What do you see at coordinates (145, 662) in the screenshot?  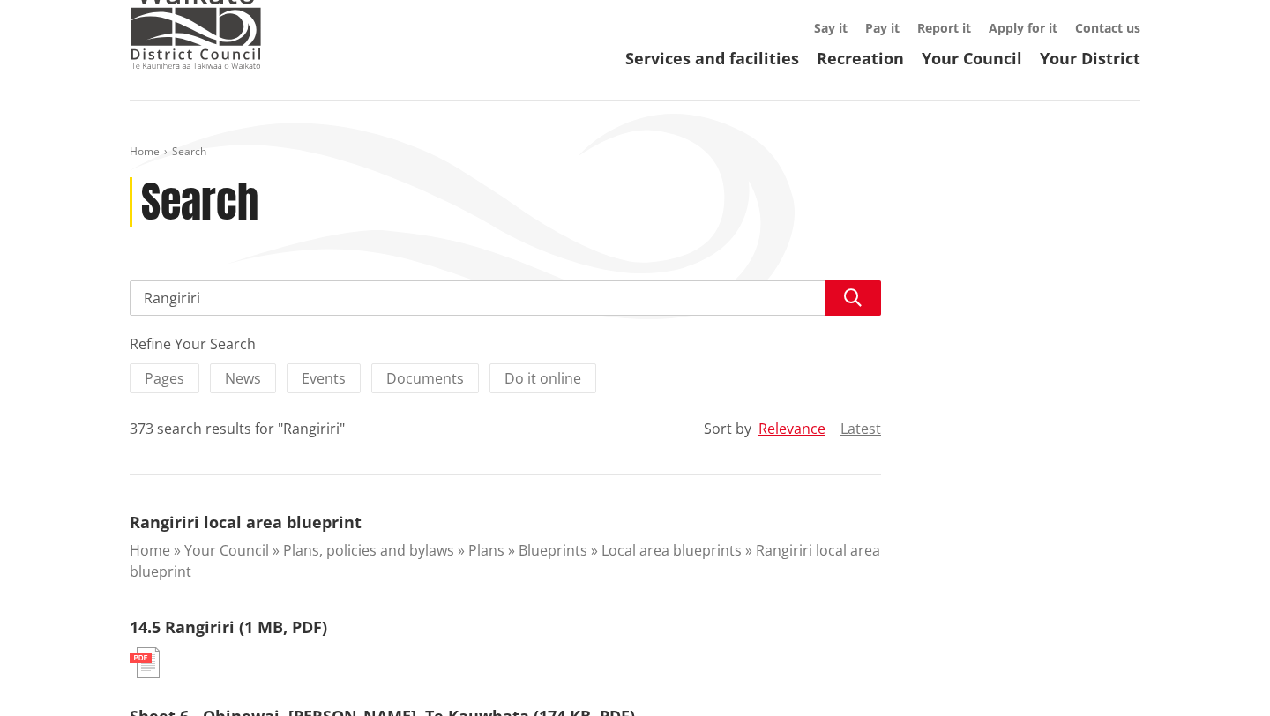 I see `img: document-pdf.svg` at bounding box center [145, 662].